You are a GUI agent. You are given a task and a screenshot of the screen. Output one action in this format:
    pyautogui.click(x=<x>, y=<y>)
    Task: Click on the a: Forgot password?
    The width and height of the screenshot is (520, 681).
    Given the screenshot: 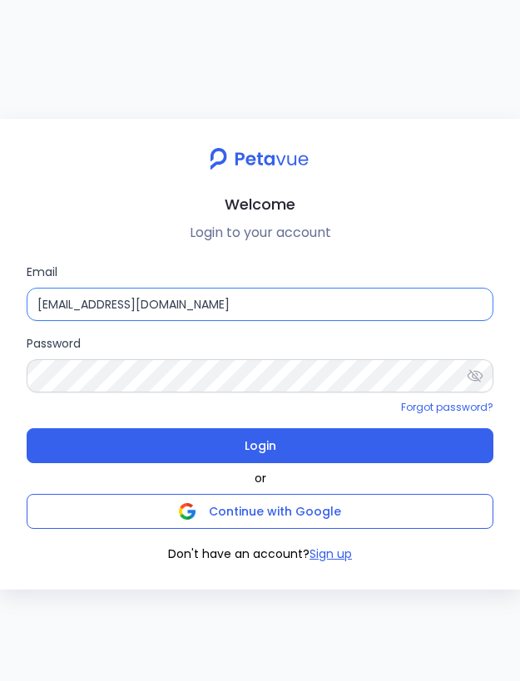 What is the action you would take?
    pyautogui.click(x=446, y=406)
    